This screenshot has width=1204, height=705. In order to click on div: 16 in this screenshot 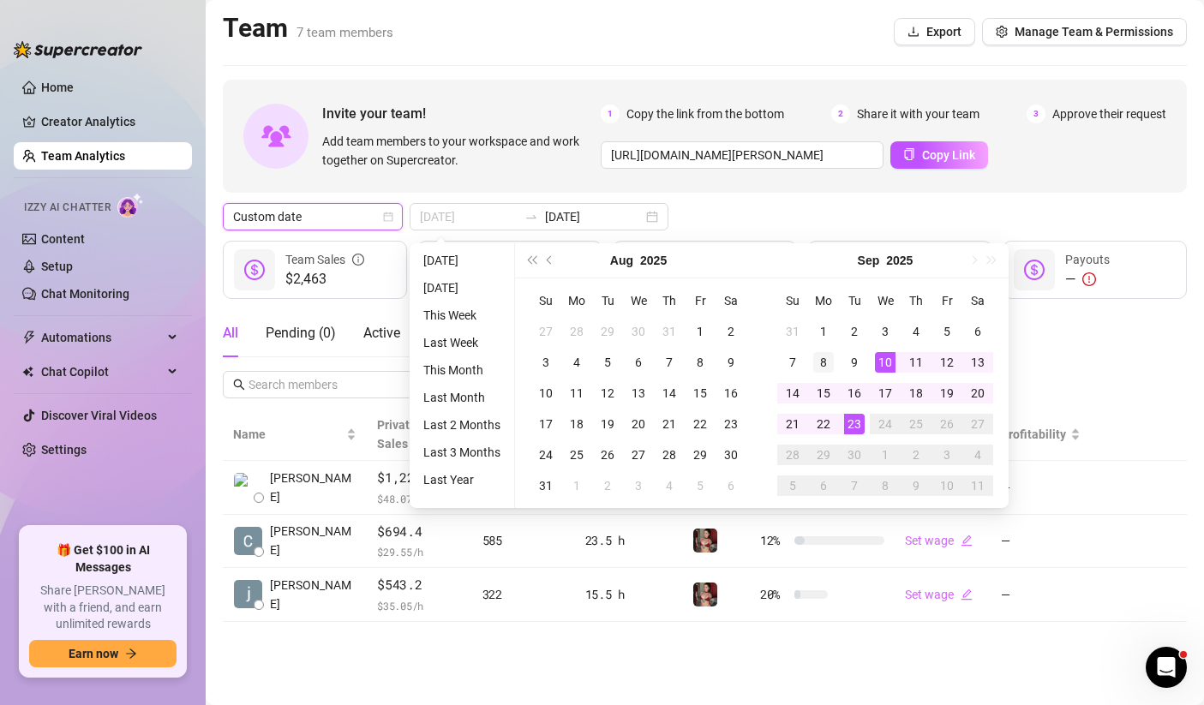, I will do `click(731, 393)`.